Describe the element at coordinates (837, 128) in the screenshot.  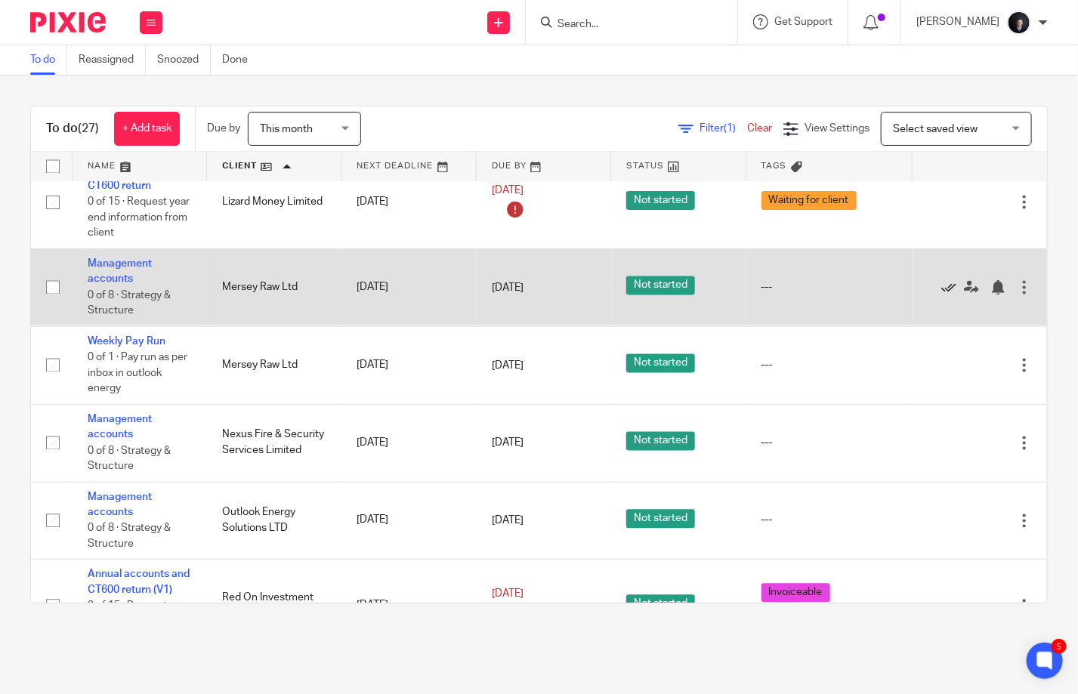
I see `span: View Settings` at that location.